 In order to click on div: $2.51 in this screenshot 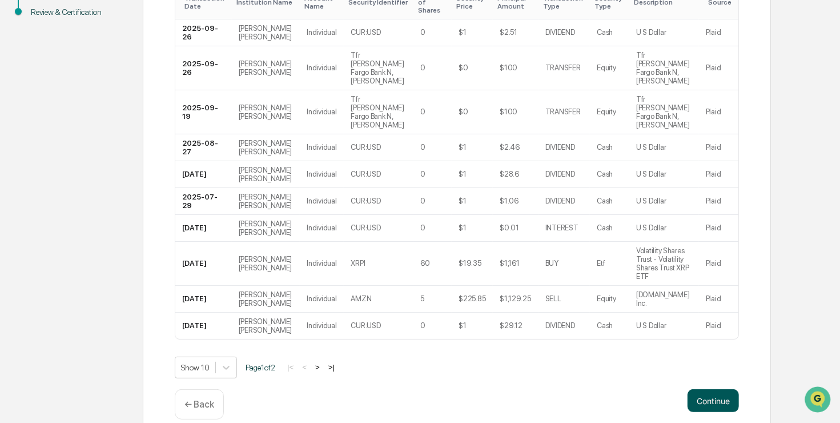, I will do `click(508, 32)`.